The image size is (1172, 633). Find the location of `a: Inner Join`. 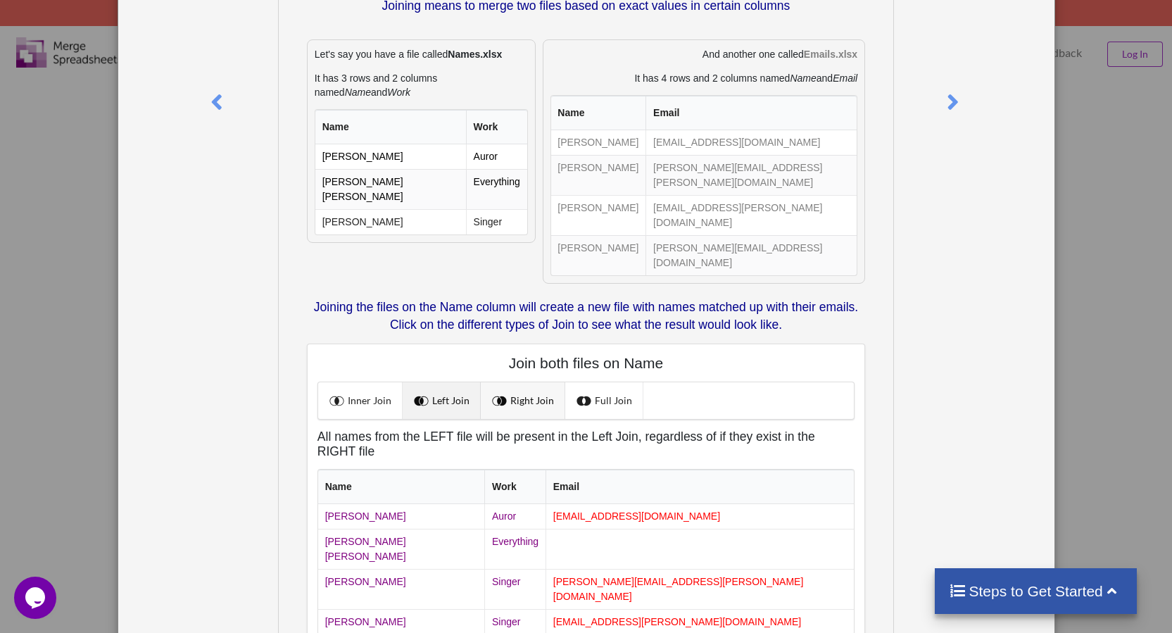

a: Inner Join is located at coordinates (360, 400).